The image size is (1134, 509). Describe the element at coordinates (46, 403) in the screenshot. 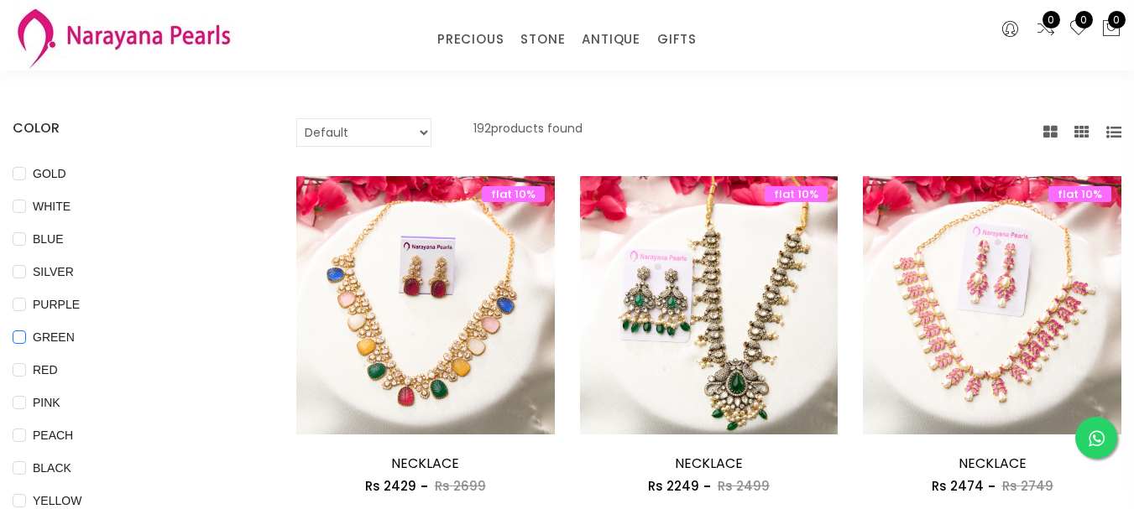

I see `span: PINK` at that location.